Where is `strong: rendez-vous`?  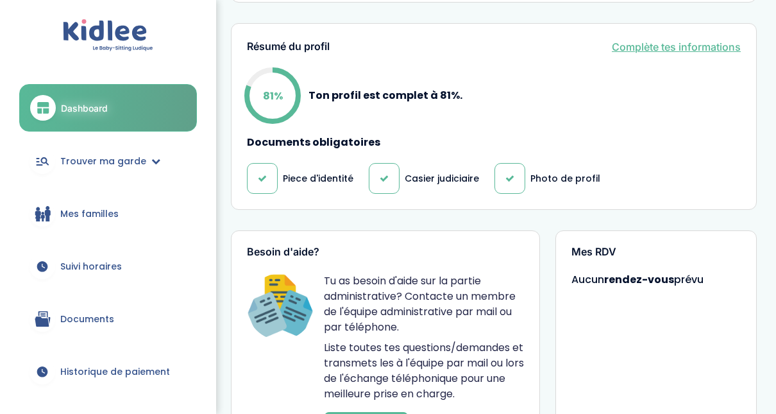
strong: rendez-vous is located at coordinates (639, 279).